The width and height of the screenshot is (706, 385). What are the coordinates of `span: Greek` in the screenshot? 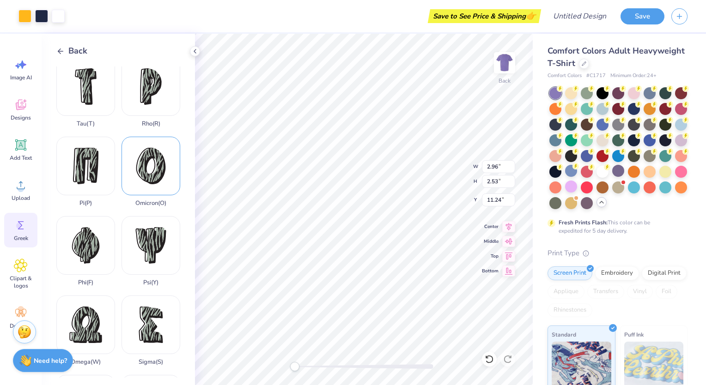 It's located at (21, 238).